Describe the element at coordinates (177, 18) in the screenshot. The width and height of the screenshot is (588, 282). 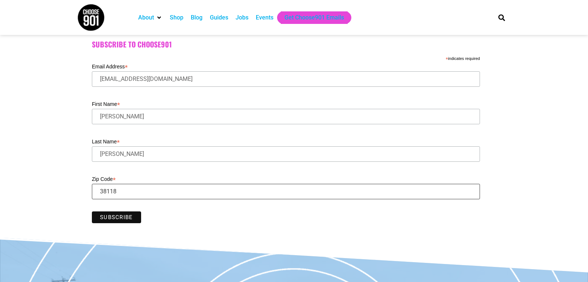
I see `div: Shop` at that location.